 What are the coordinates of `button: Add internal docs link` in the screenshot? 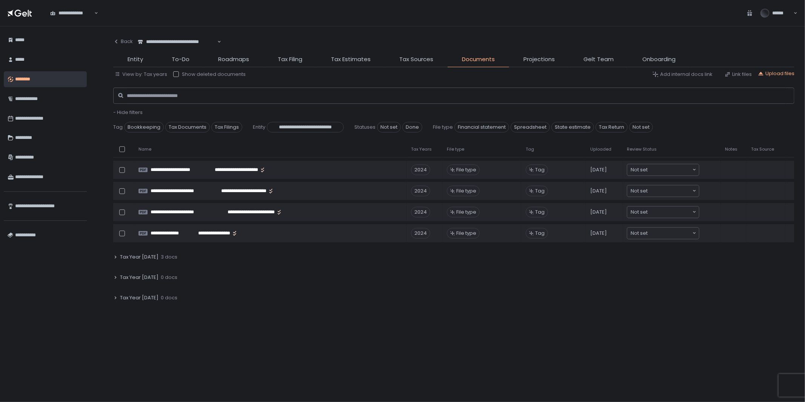 It's located at (682, 74).